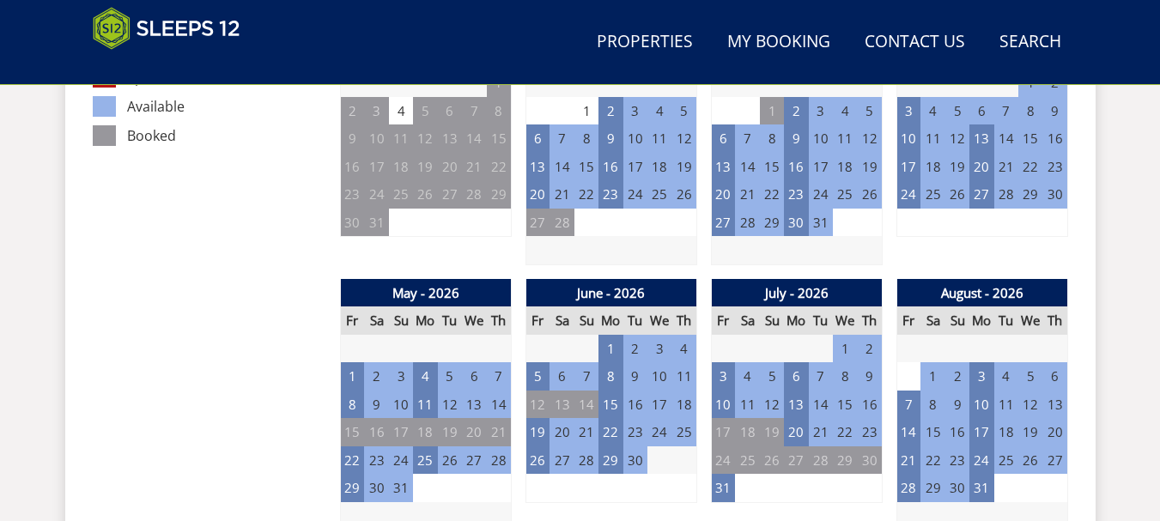  Describe the element at coordinates (723, 222) in the screenshot. I see `td: 27` at that location.